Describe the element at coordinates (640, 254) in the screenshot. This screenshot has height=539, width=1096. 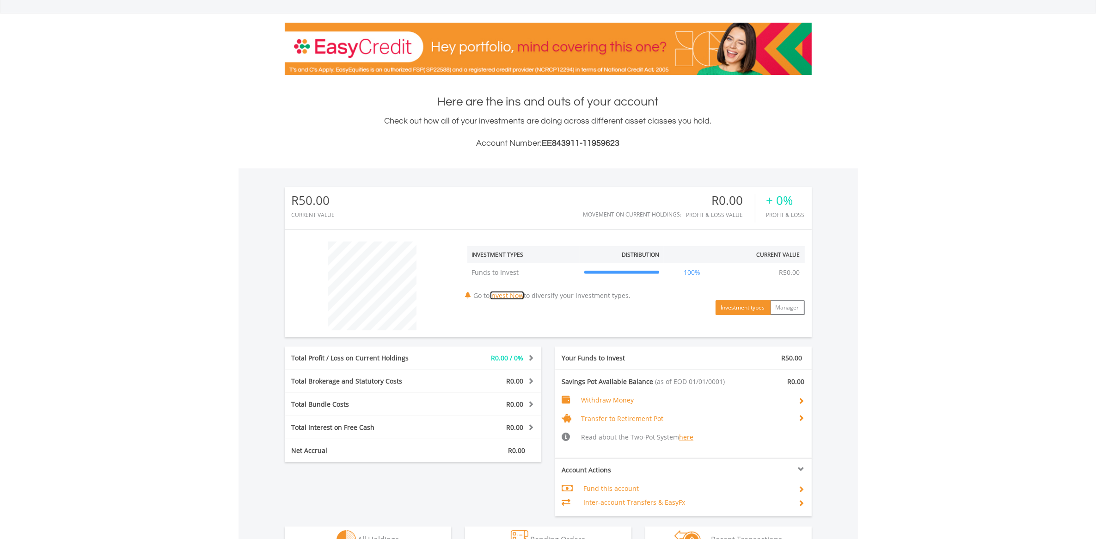
I see `div: Distribution` at that location.